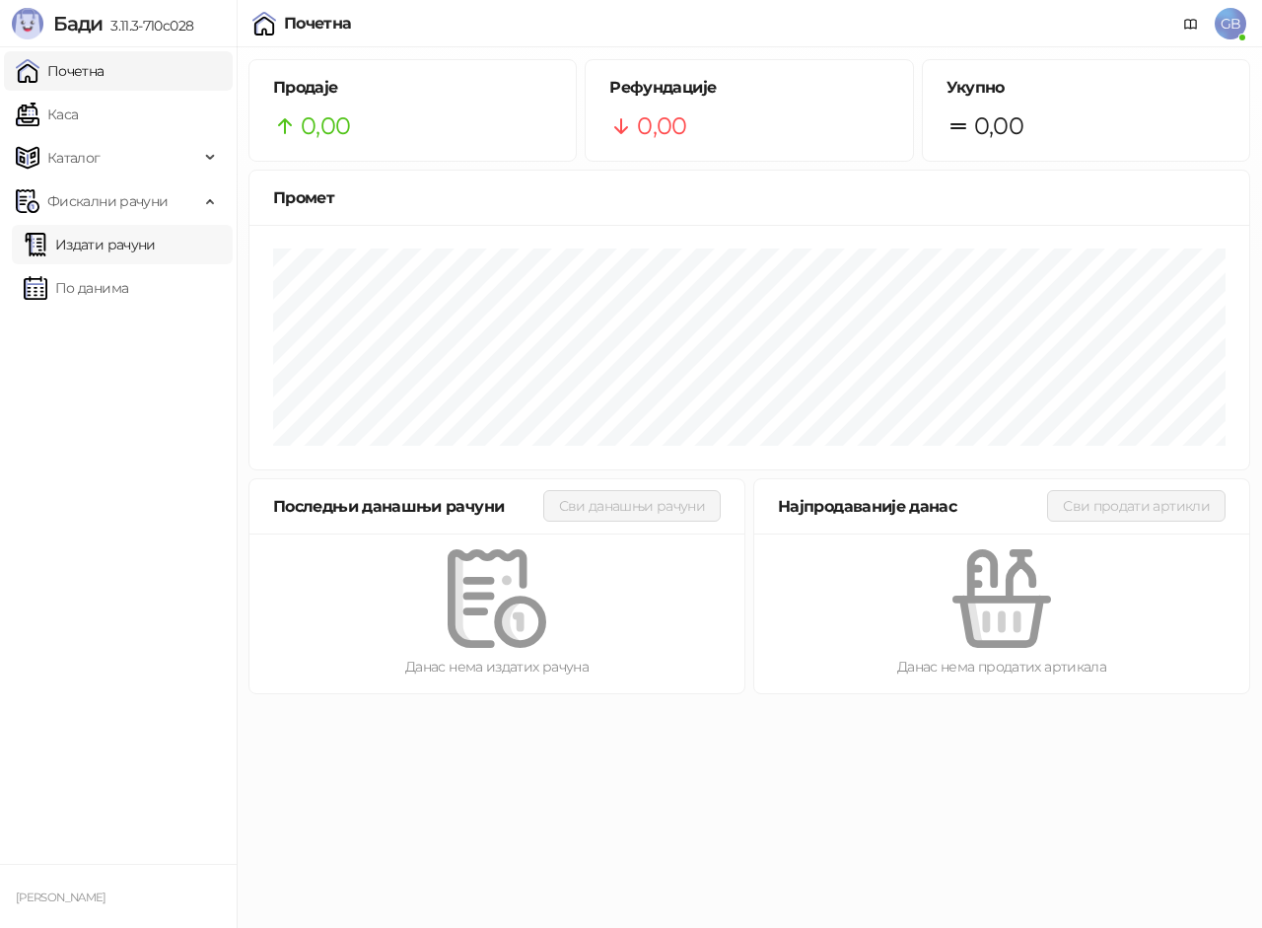  I want to click on span: Фискални рачуни, so click(107, 201).